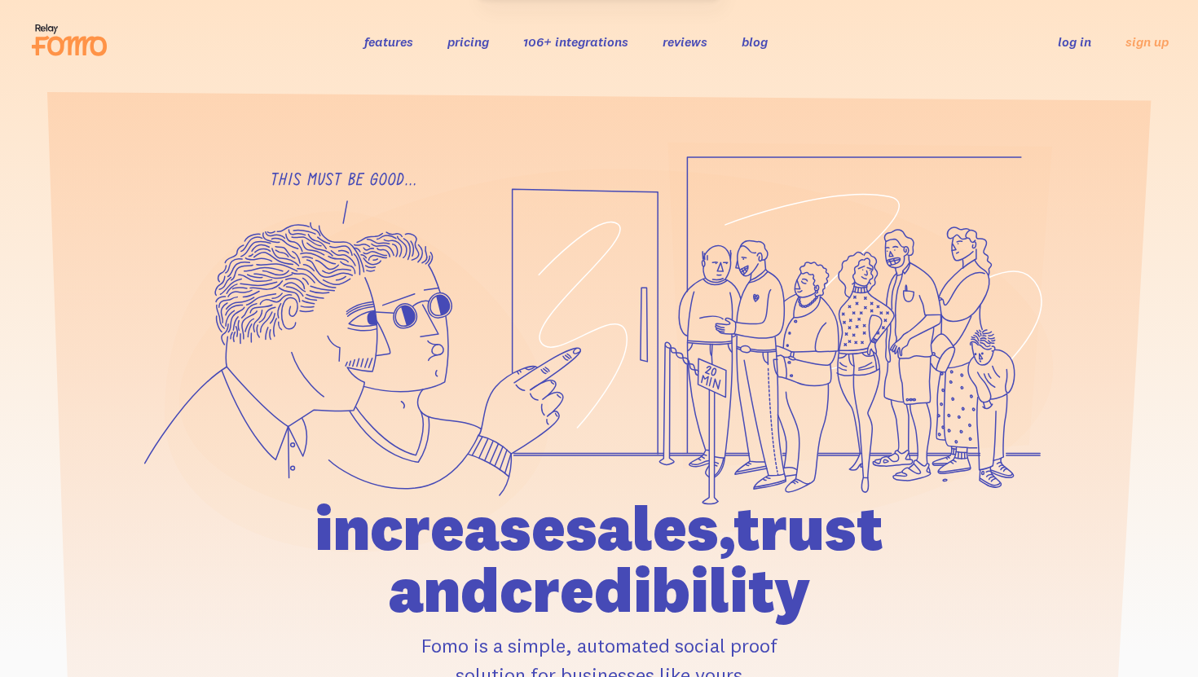 Image resolution: width=1198 pixels, height=677 pixels. I want to click on a: pricing, so click(468, 42).